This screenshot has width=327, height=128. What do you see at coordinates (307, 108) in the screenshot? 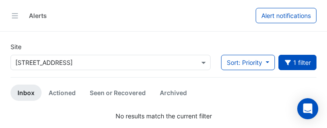
I see `div: Open Intercom Messenger` at bounding box center [307, 108].